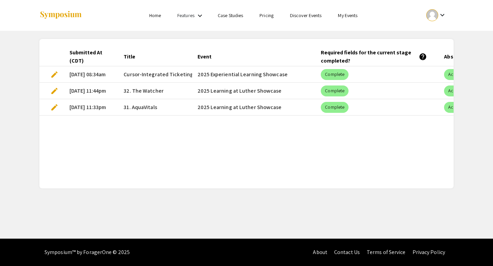 This screenshot has width=493, height=266. Describe the element at coordinates (192, 75) in the screenshot. I see `span: Cursor-Integrated Ticketing Agent - Nvidia AI Hackathon` at that location.